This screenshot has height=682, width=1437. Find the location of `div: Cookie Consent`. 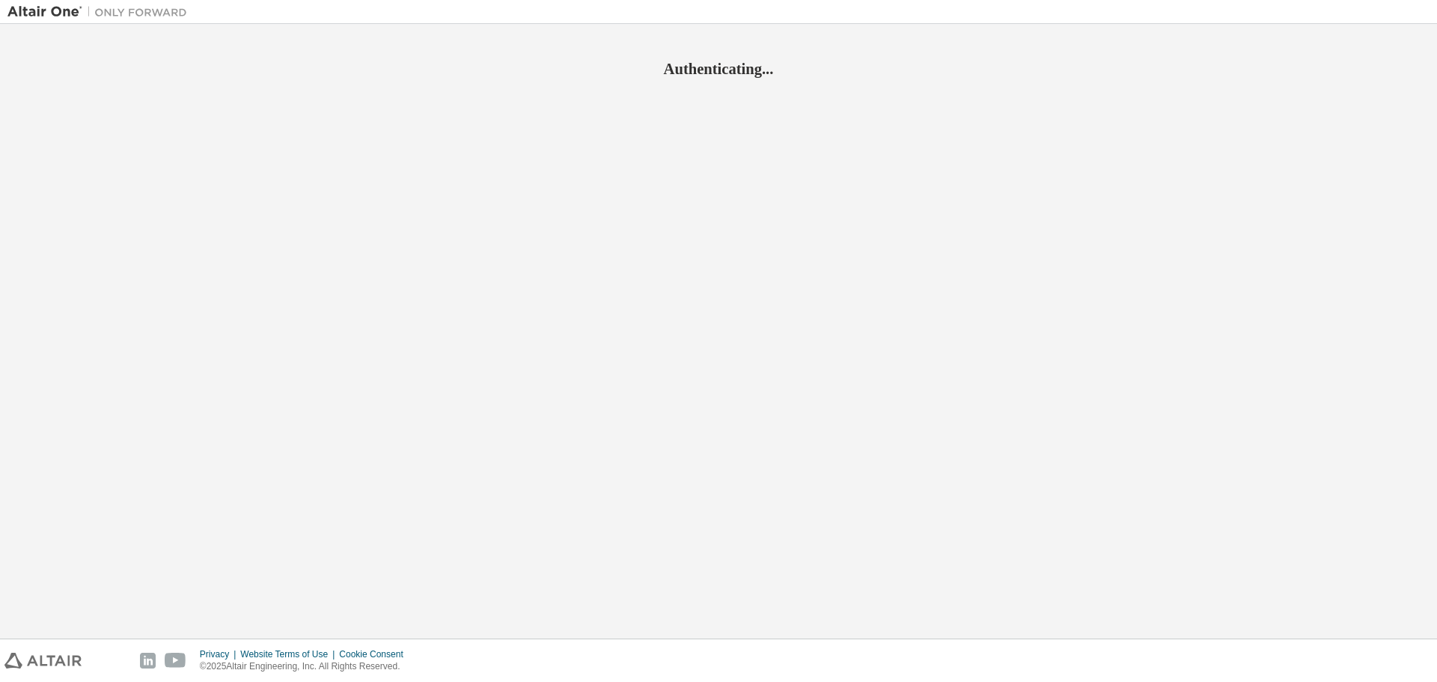

div: Cookie Consent is located at coordinates (375, 654).